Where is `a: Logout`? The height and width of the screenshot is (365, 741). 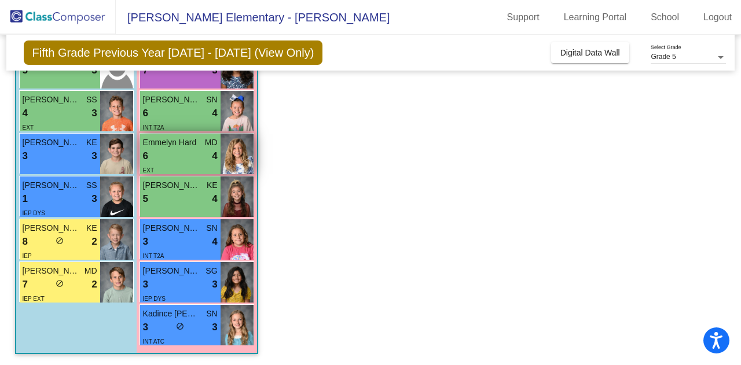
a: Logout is located at coordinates (717, 17).